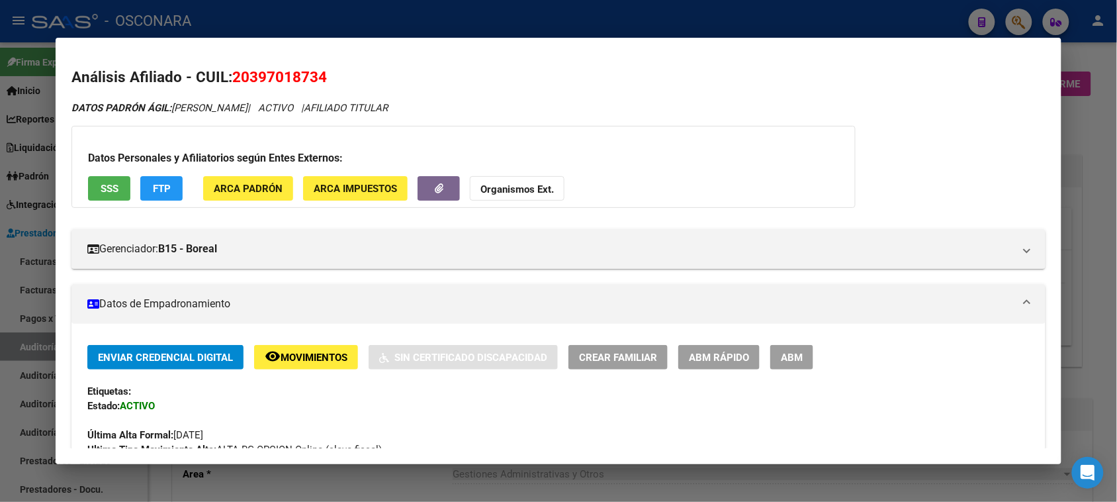  Describe the element at coordinates (306, 357) in the screenshot. I see `button: Movimientos` at that location.